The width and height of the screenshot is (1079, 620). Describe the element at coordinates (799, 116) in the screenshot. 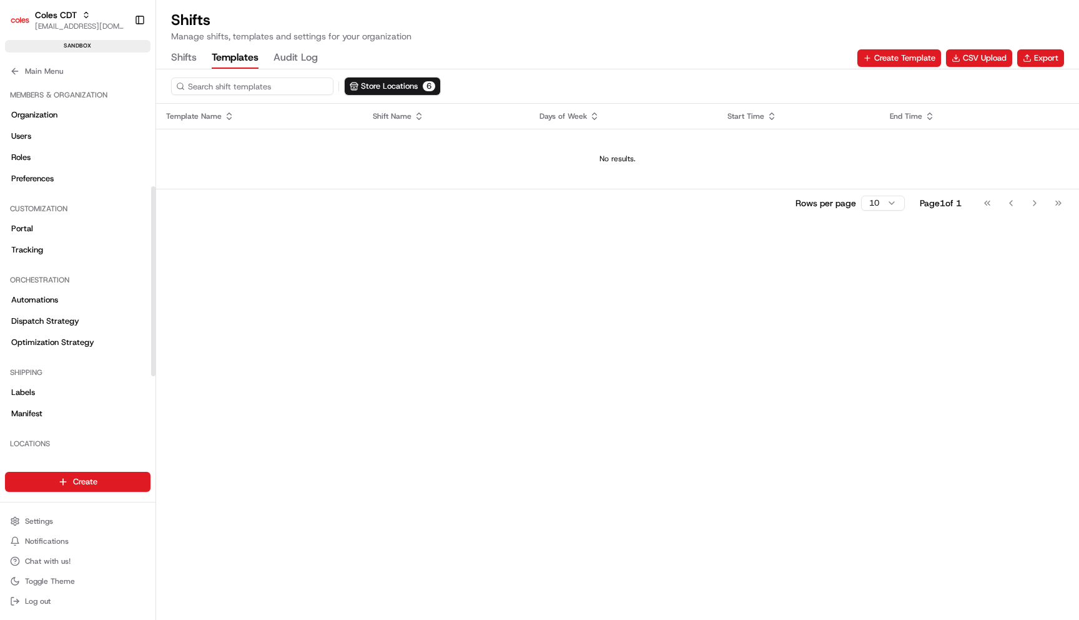

I see `div: Start Time` at that location.